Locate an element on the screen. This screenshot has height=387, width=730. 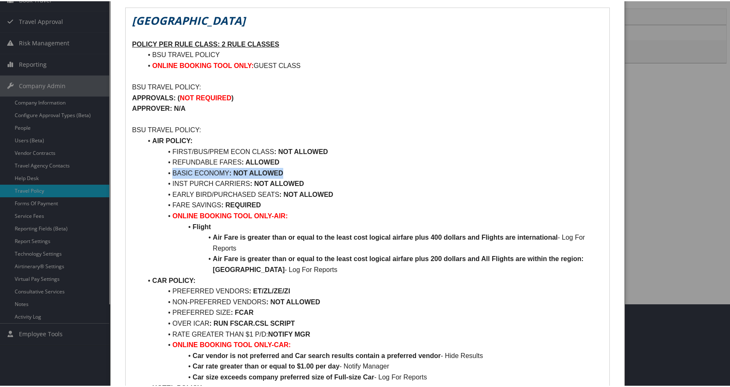
strong: APPROVALS: ( is located at coordinates (155, 97).